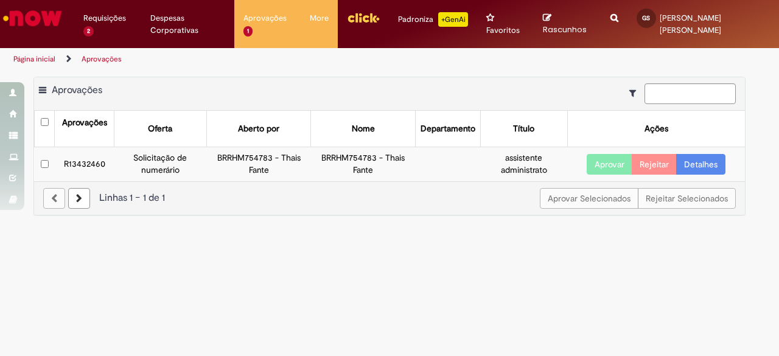  Describe the element at coordinates (390, 198) in the screenshot. I see `div: Linhas 1 − 1 de 1` at that location.